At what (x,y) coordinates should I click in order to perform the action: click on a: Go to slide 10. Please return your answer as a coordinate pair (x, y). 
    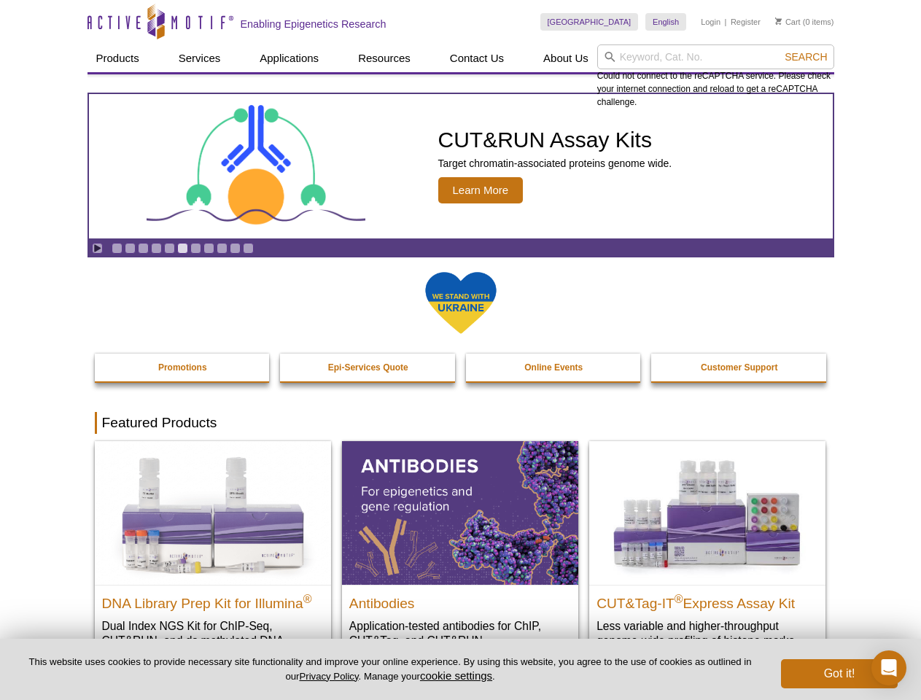
    Looking at the image, I should click on (235, 248).